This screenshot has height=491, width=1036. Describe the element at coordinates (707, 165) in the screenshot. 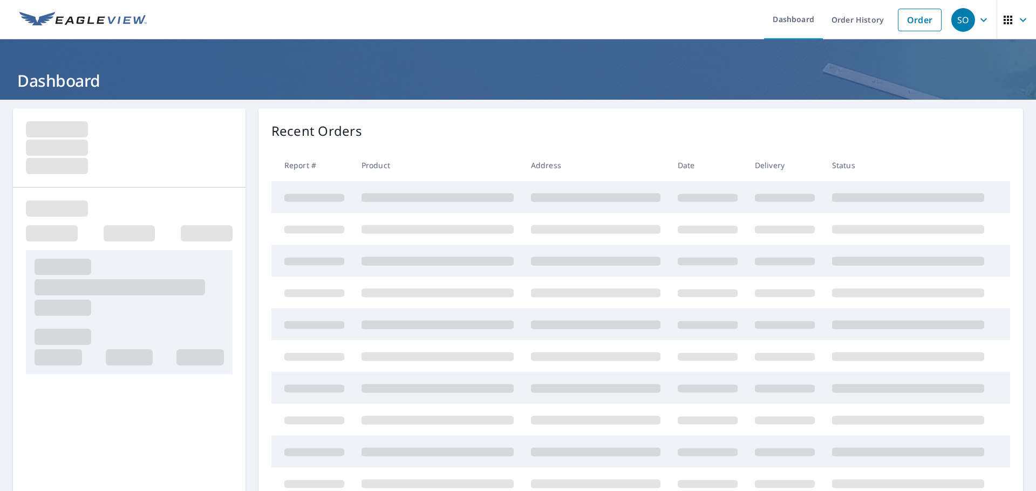

I see `th: Date` at that location.